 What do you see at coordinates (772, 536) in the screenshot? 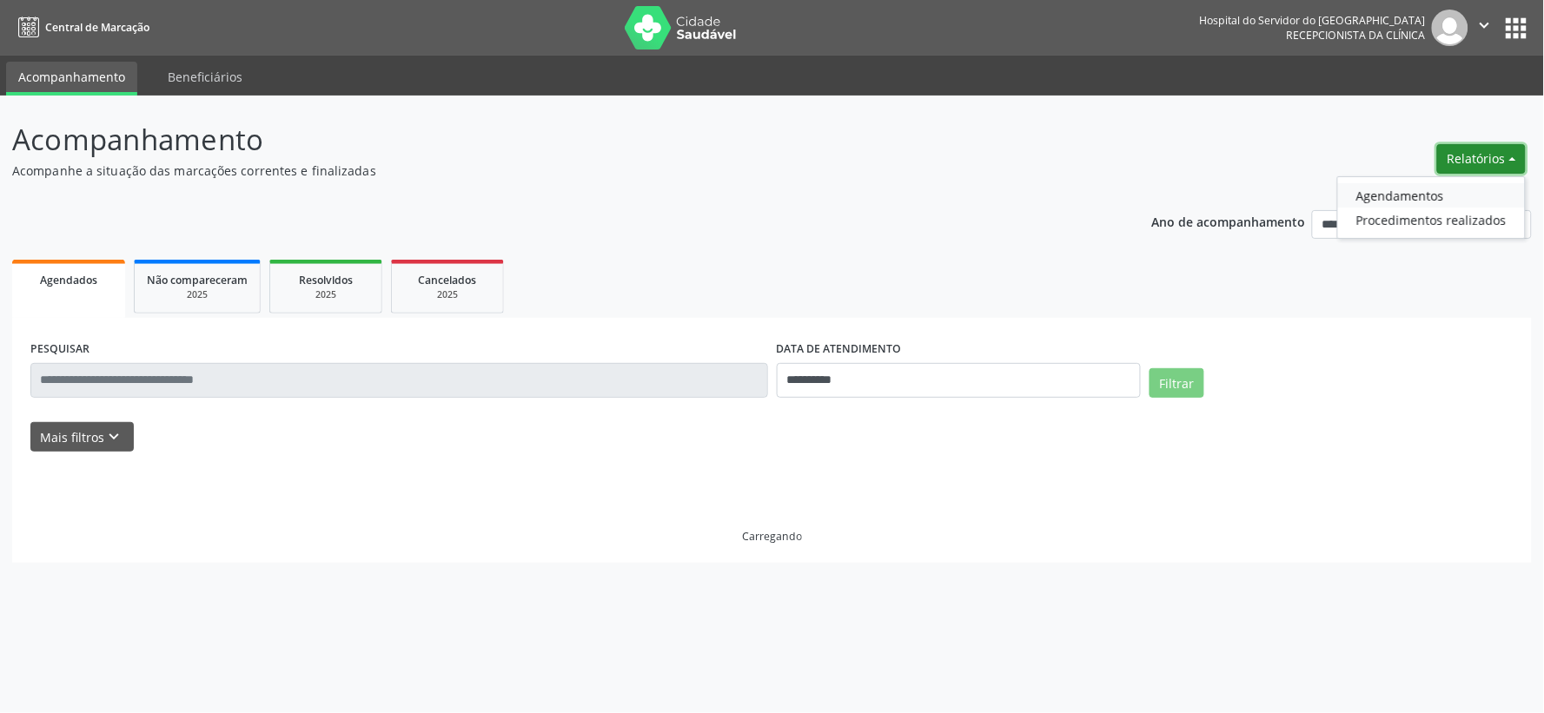
I see `div: Carregando` at bounding box center [772, 536].